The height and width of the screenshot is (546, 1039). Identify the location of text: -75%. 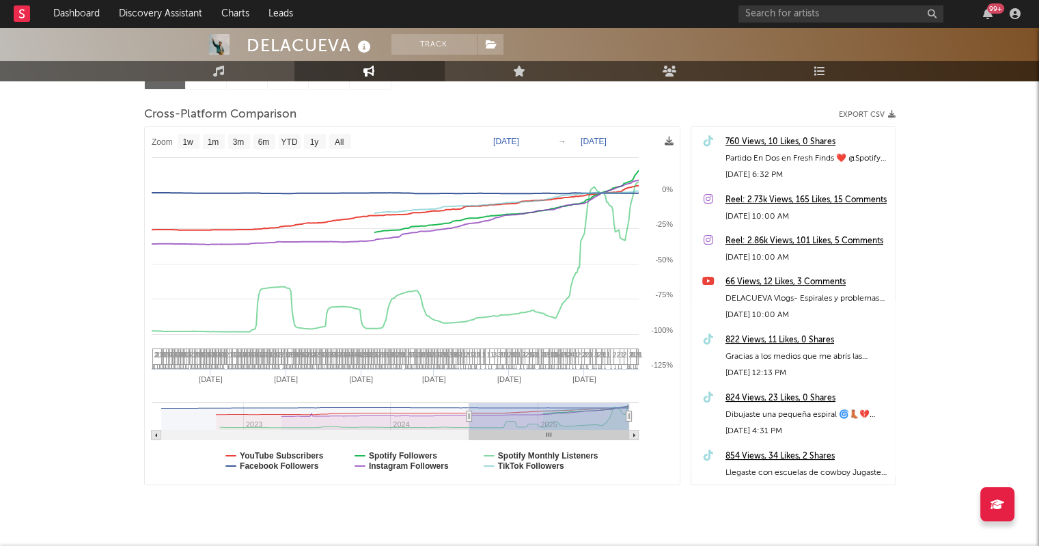
(664, 294).